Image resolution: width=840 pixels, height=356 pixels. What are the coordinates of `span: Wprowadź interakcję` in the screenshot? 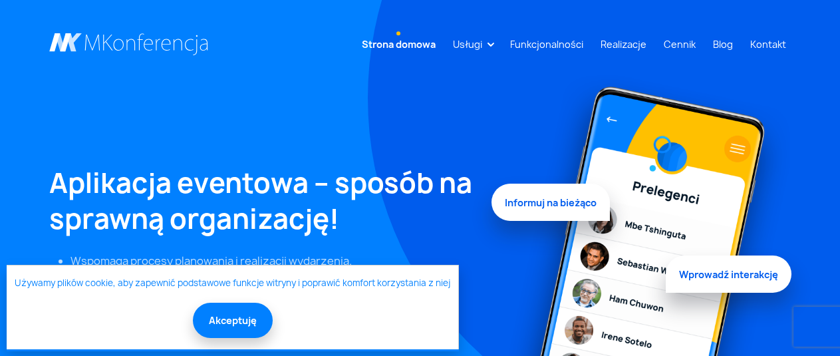 It's located at (728, 270).